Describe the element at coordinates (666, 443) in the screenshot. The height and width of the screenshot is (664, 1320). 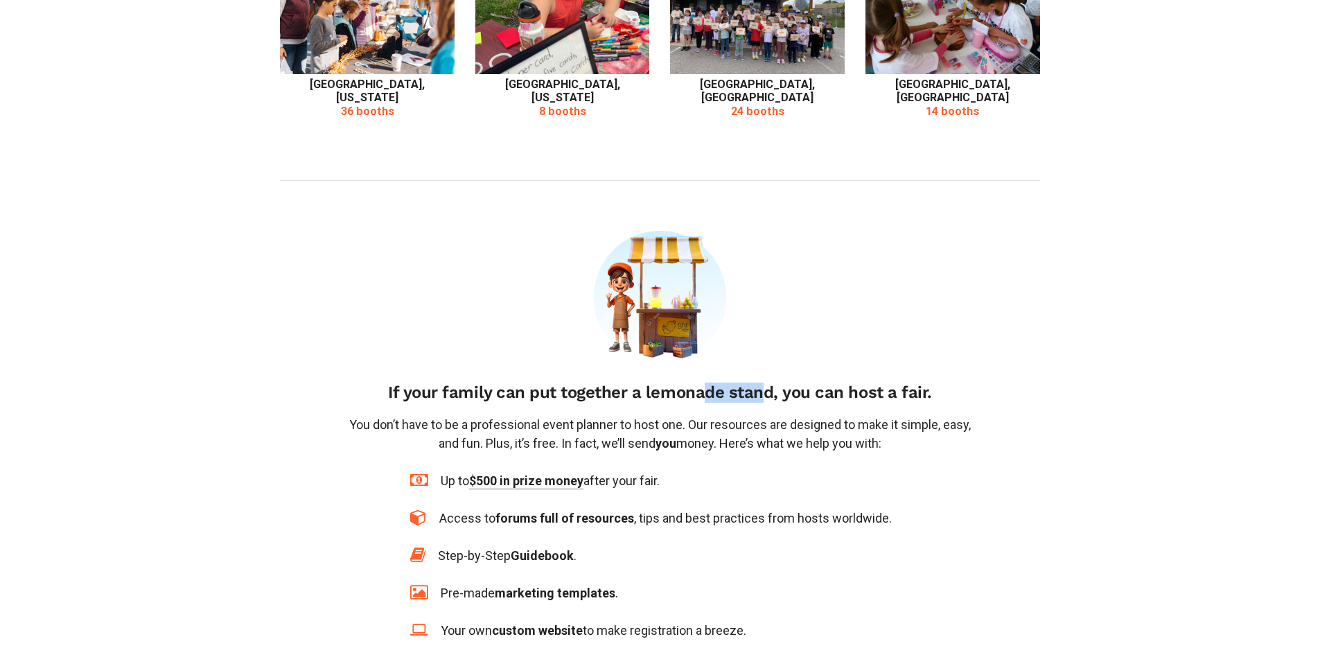
I see `span: you` at that location.